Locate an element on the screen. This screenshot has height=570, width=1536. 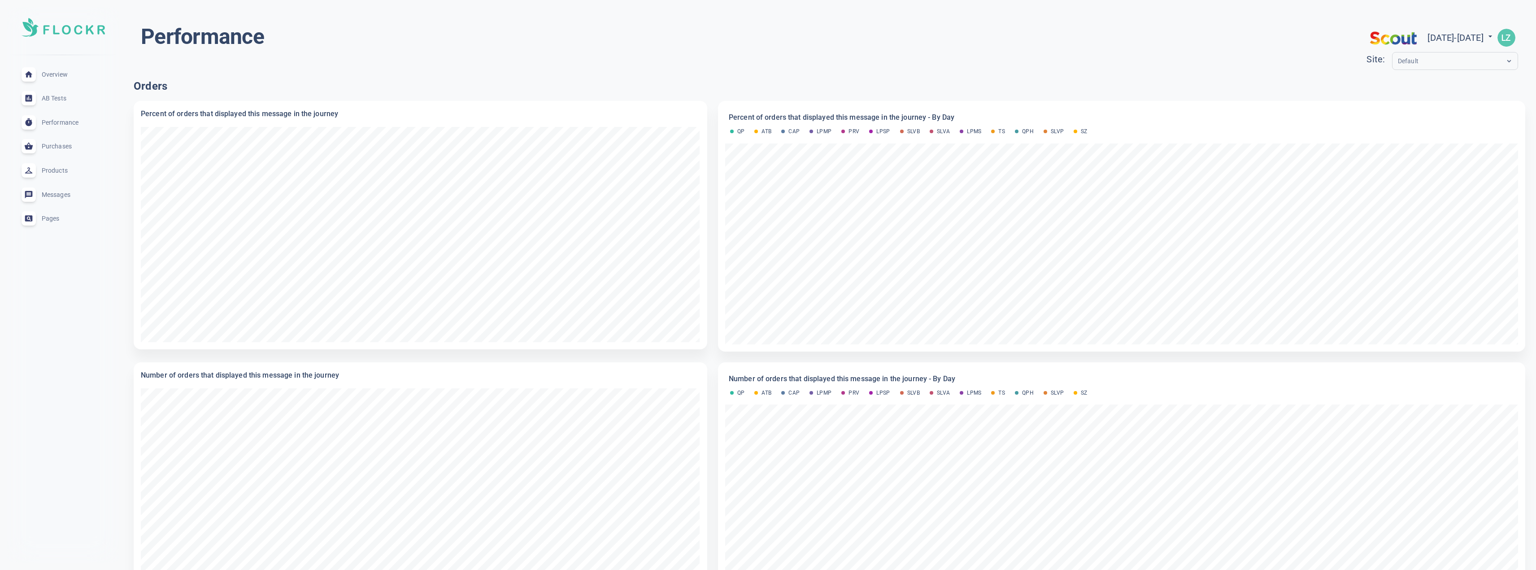
h4: Orders is located at coordinates (829, 86).